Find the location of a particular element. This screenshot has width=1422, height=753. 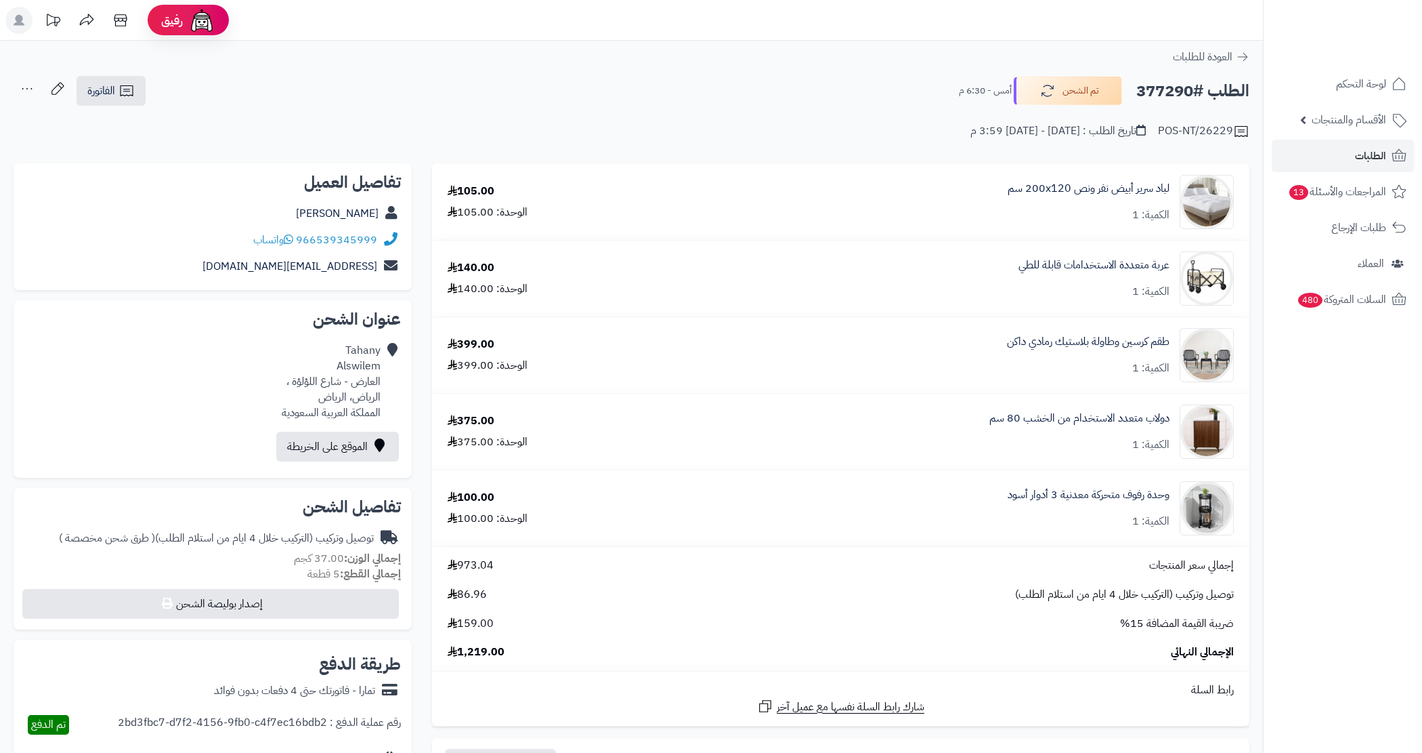

div: الوحدة: 140.00 is located at coordinates (488, 289).